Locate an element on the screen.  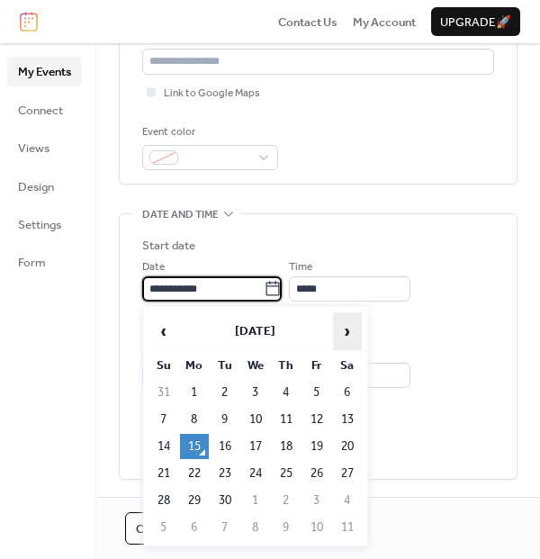
th: Su is located at coordinates (164, 365).